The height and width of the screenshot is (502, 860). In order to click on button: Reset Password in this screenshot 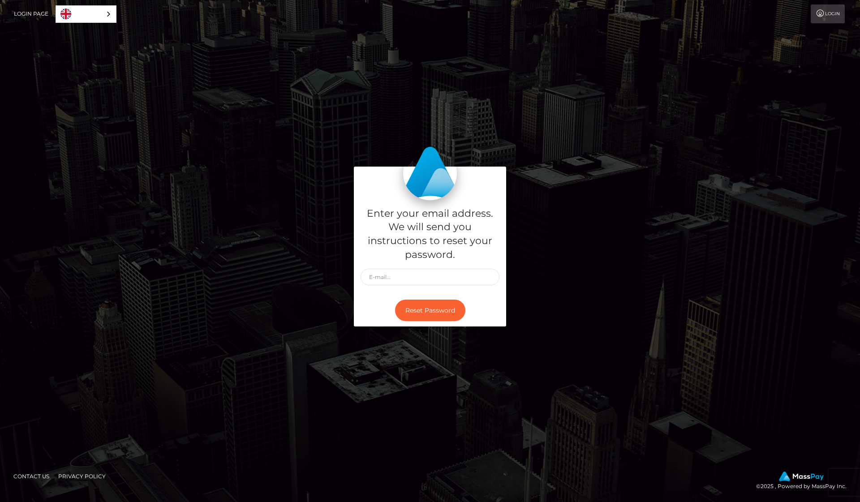, I will do `click(430, 310)`.